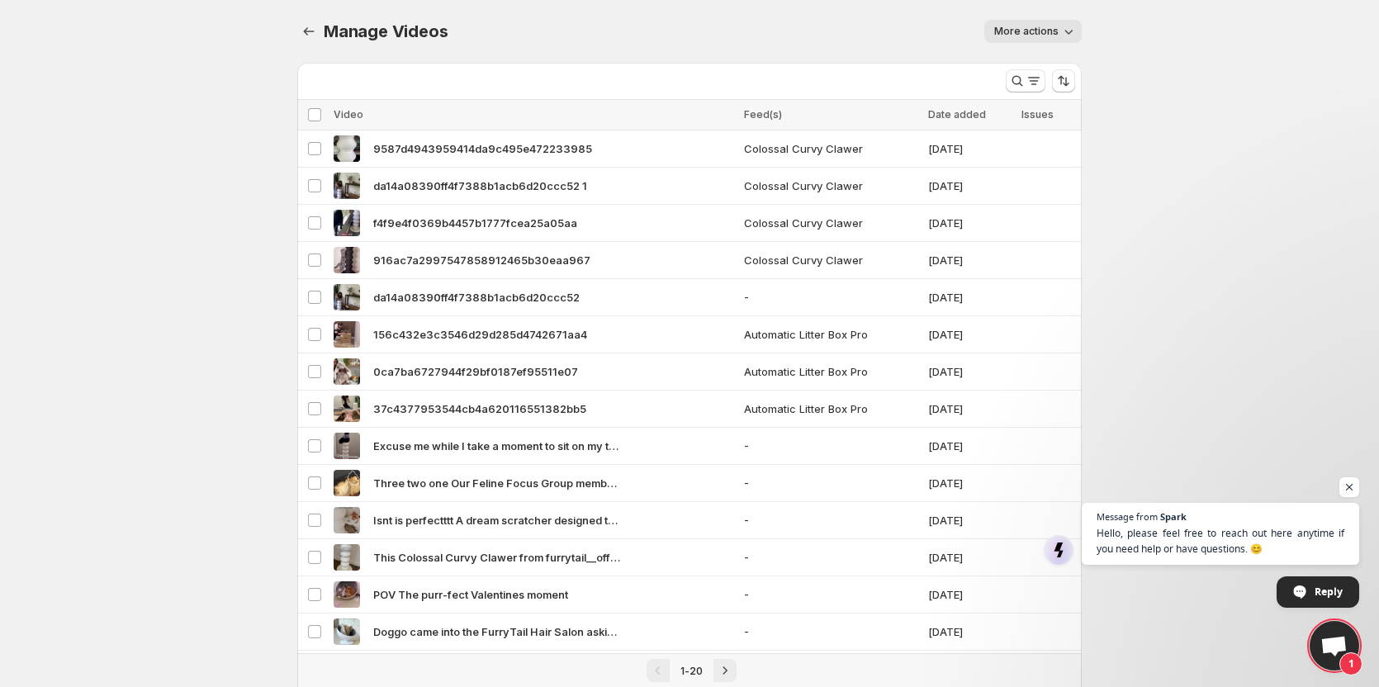 This screenshot has width=1379, height=687. What do you see at coordinates (763, 114) in the screenshot?
I see `span: Feed(s)` at bounding box center [763, 114].